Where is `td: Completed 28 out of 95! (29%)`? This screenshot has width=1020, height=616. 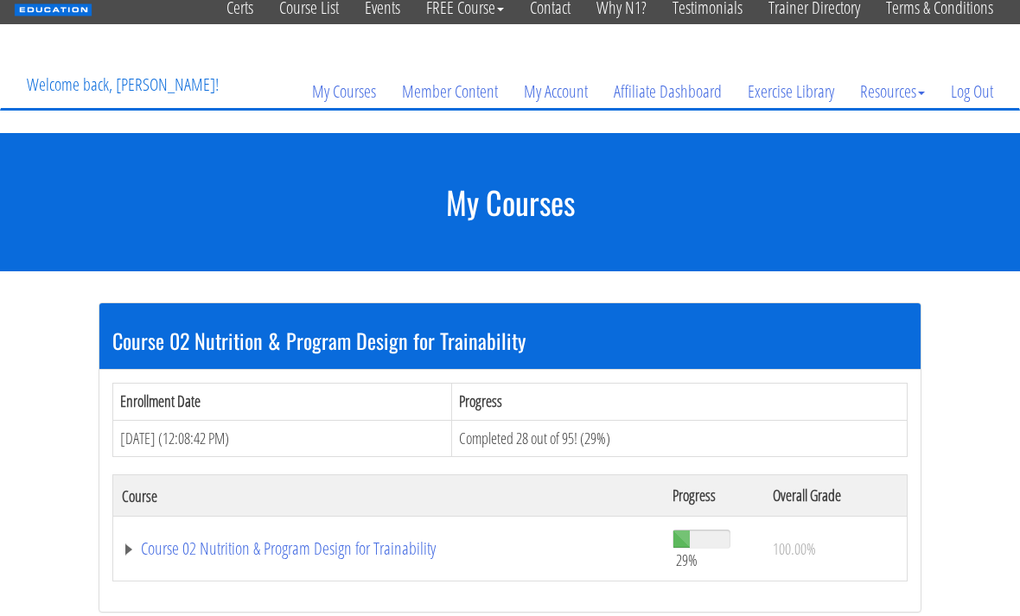
td: Completed 28 out of 95! (29%) is located at coordinates (680, 439).